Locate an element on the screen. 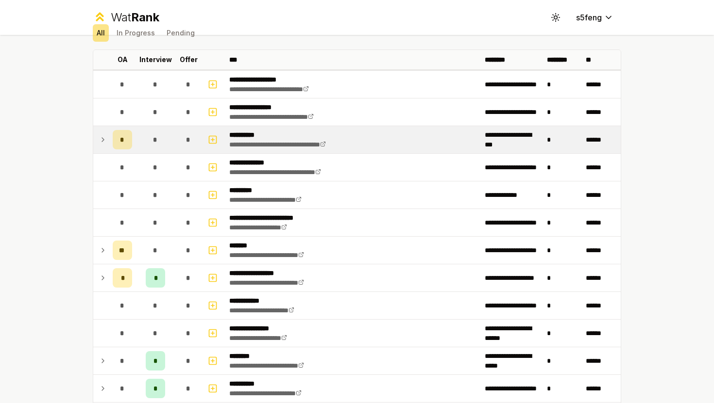 The width and height of the screenshot is (714, 403). a: WatRank is located at coordinates (126, 17).